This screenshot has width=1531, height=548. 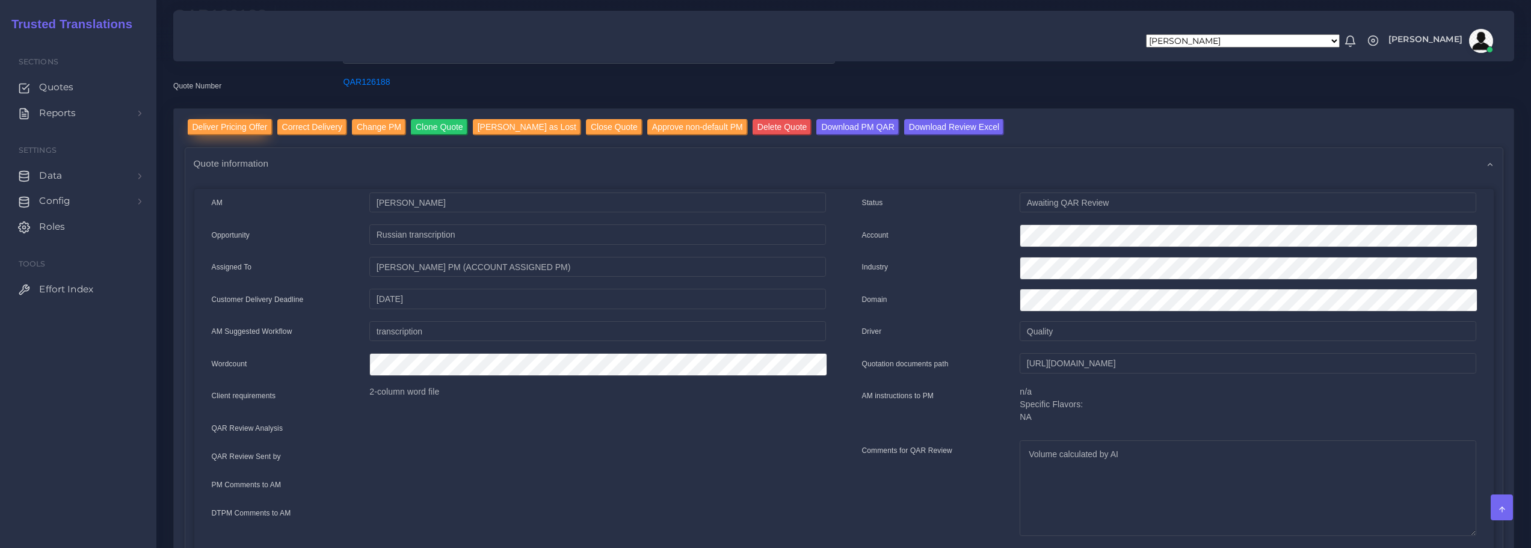 What do you see at coordinates (55, 201) in the screenshot?
I see `span: Config` at bounding box center [55, 201].